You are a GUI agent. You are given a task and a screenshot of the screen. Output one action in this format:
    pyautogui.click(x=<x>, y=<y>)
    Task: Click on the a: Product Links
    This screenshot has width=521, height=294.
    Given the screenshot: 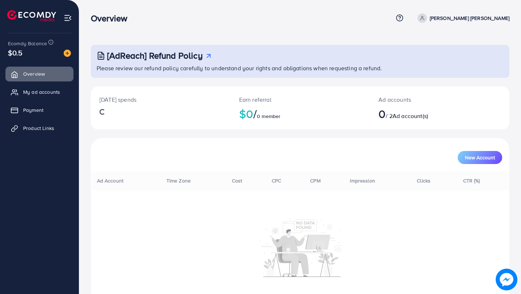 What is the action you would take?
    pyautogui.click(x=39, y=128)
    